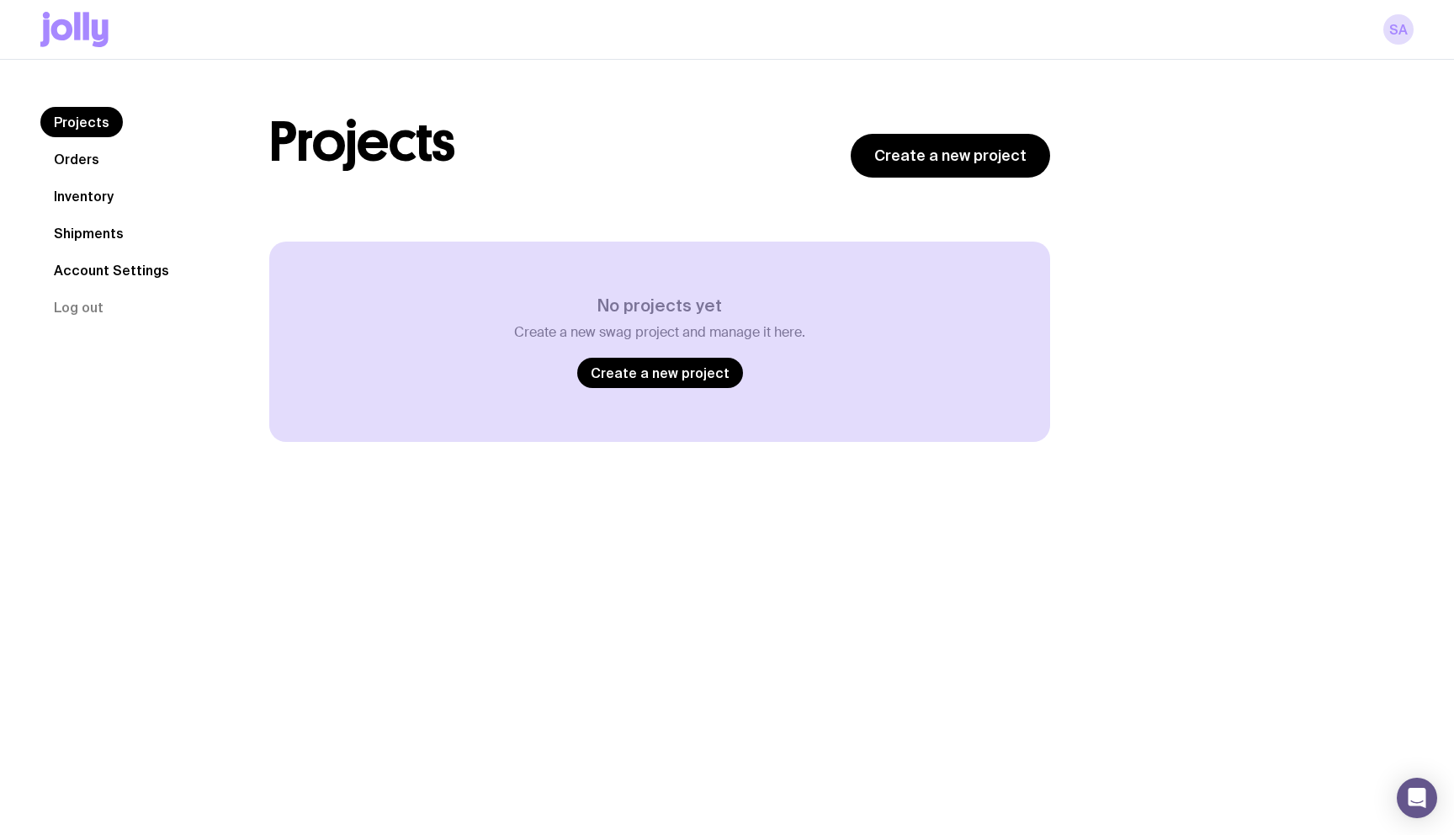 The height and width of the screenshot is (835, 1454). What do you see at coordinates (111, 270) in the screenshot?
I see `a: Account Settings` at bounding box center [111, 270].